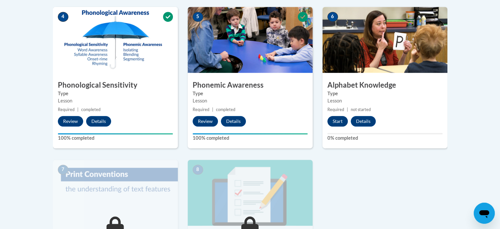 The width and height of the screenshot is (500, 229). I want to click on h3: Phonemic Awareness, so click(250, 85).